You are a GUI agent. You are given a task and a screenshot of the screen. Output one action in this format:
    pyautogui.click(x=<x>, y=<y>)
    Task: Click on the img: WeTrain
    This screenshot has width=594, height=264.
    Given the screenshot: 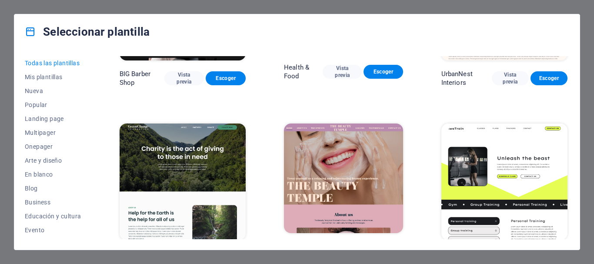 What is the action you would take?
    pyautogui.click(x=505, y=182)
    